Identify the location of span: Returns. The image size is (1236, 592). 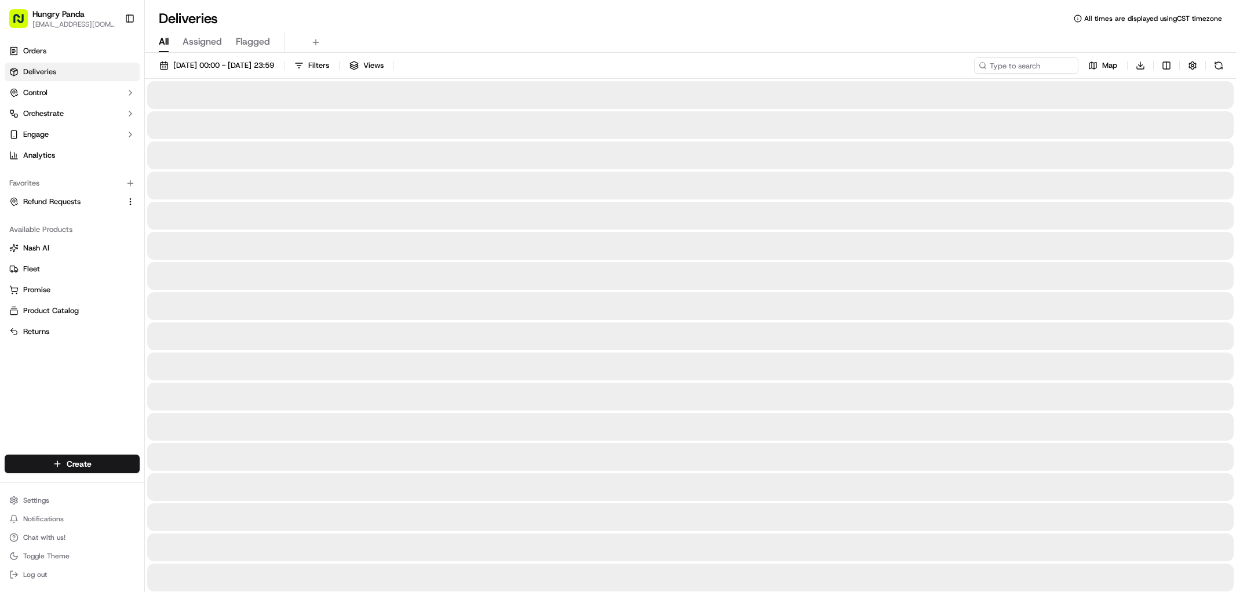
(36, 331).